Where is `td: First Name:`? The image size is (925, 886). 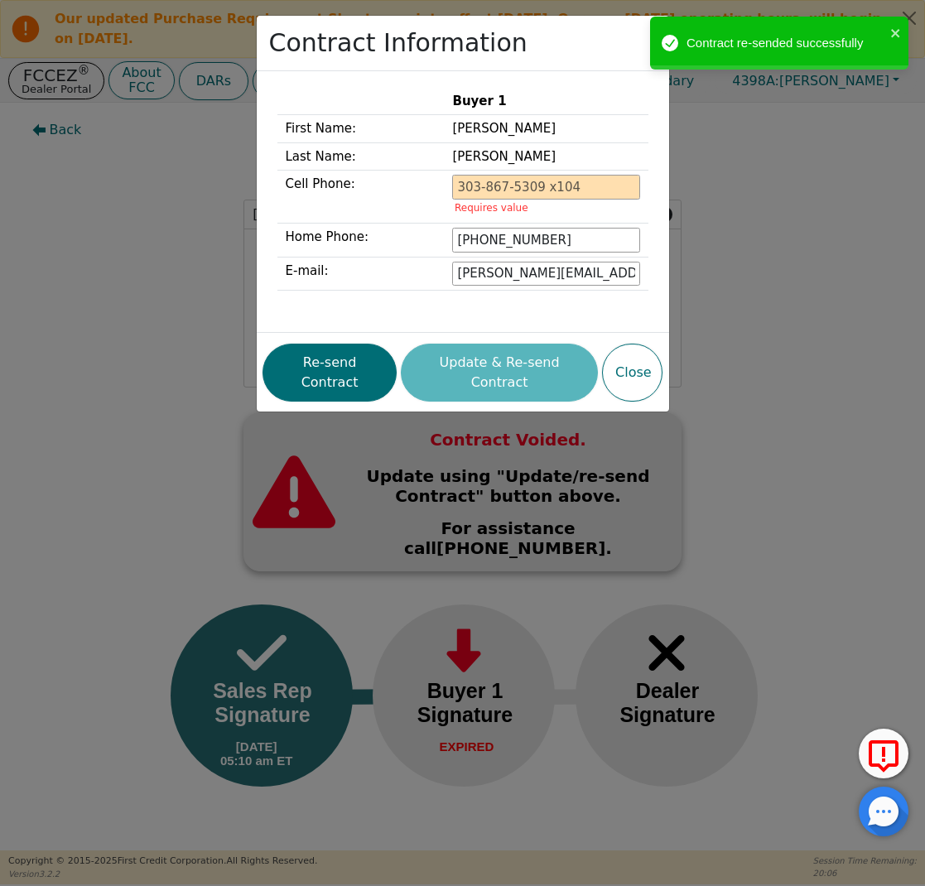 td: First Name: is located at coordinates (361, 129).